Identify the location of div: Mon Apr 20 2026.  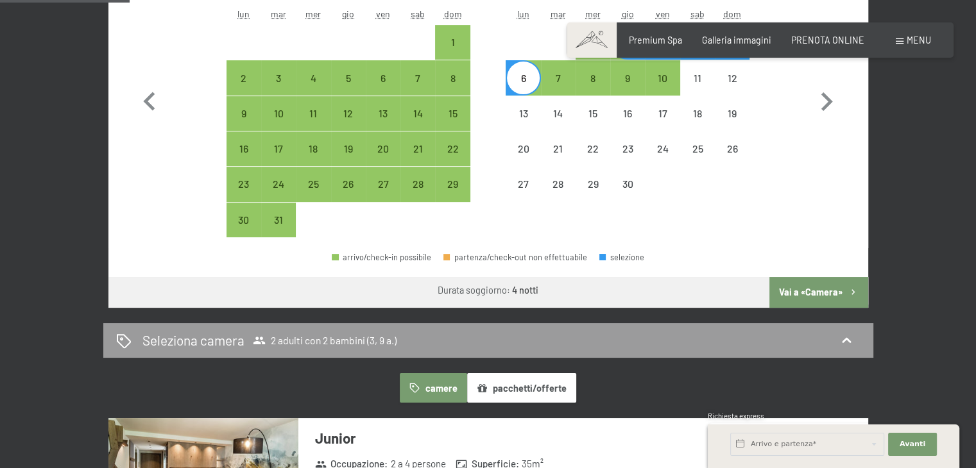
(523, 149).